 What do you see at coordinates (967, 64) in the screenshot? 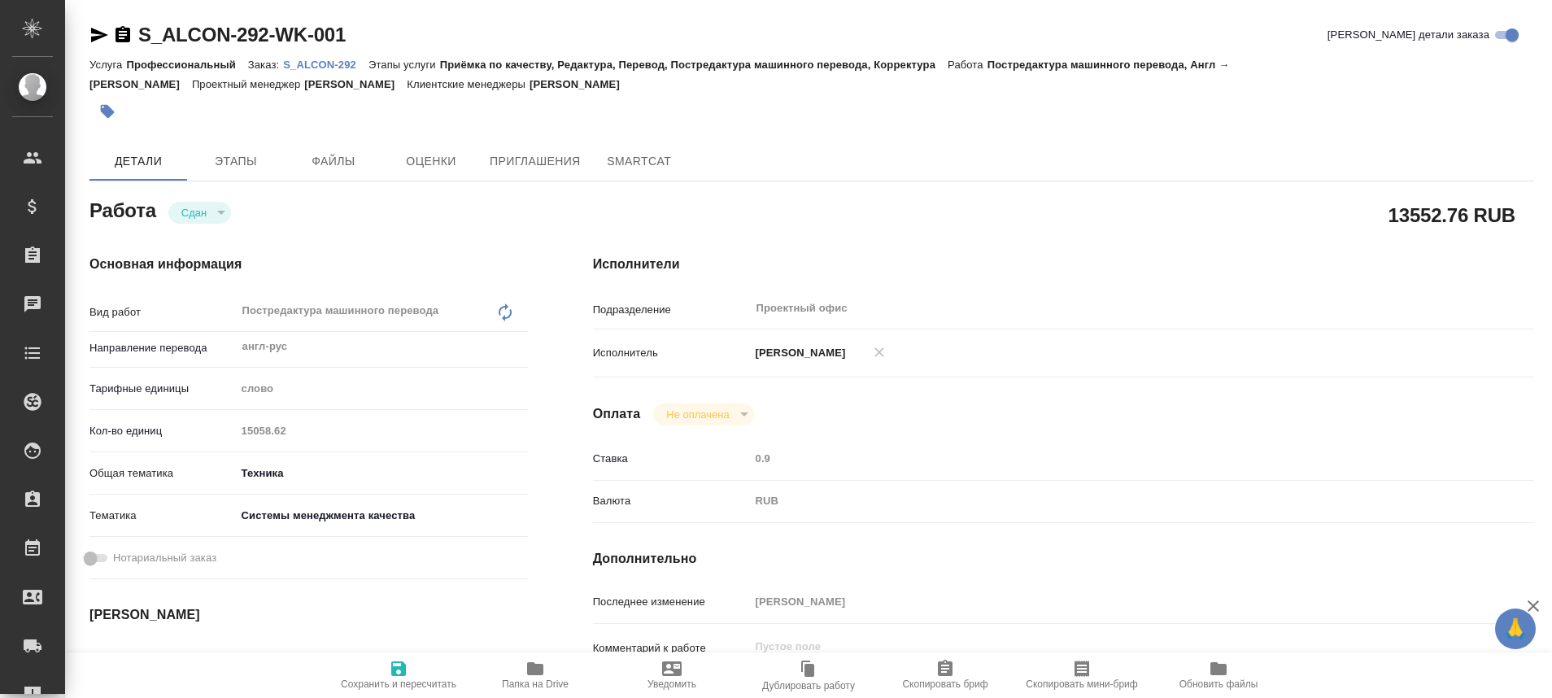
I see `p: Работа` at bounding box center [967, 64].